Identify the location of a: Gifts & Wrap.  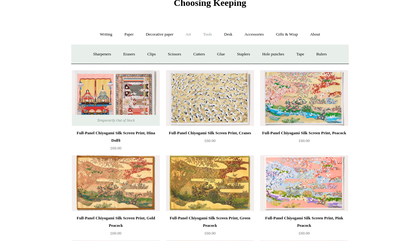
(287, 34).